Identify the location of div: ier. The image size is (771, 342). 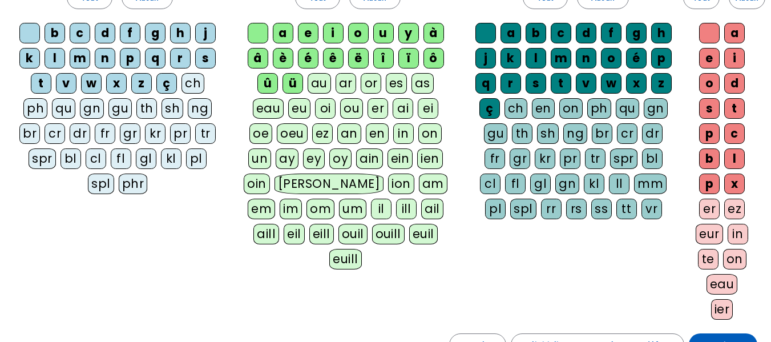
(722, 309).